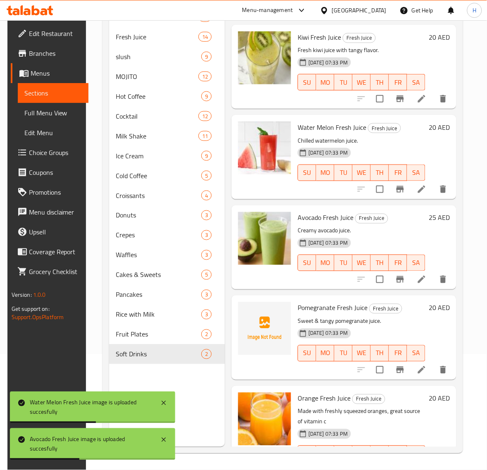 This screenshot has height=470, width=487. What do you see at coordinates (50, 271) in the screenshot?
I see `a: Grocery Checklist` at bounding box center [50, 271].